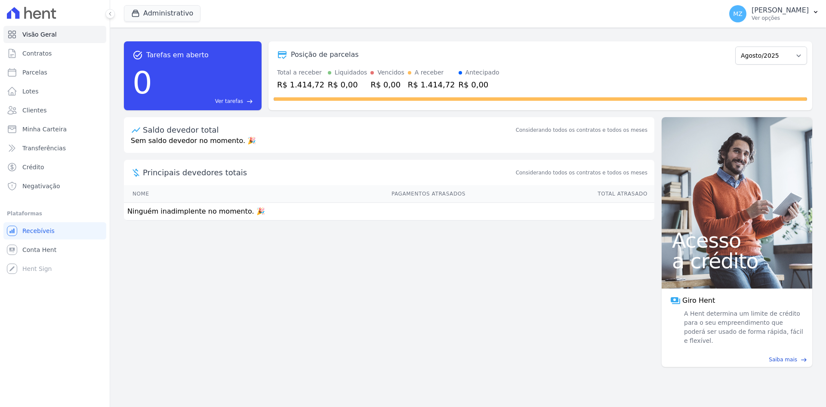 The image size is (826, 407). I want to click on div: Posição de parcelas, so click(325, 55).